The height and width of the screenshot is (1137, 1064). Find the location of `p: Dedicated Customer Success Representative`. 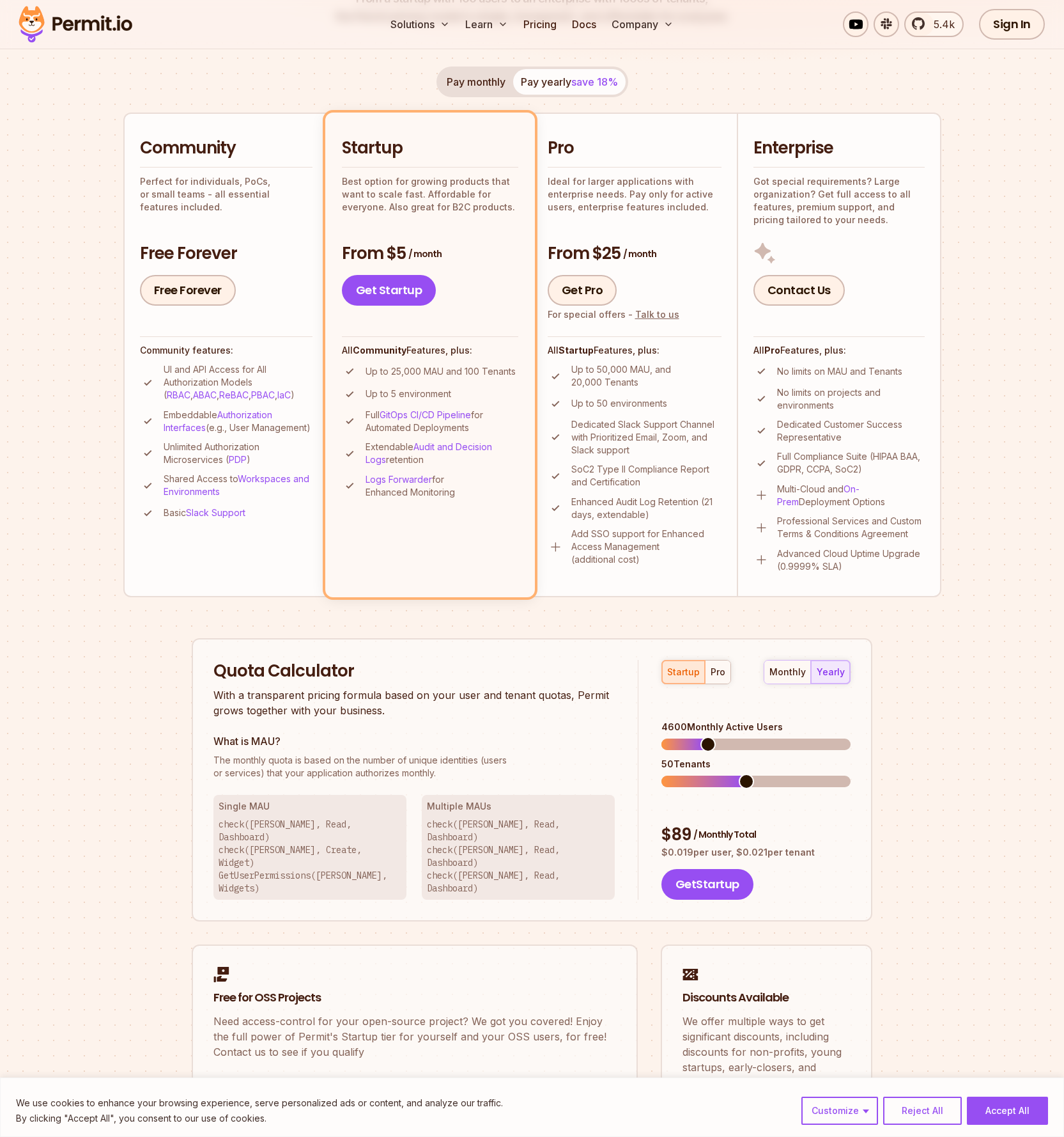

p: Dedicated Customer Success Representative is located at coordinates (850, 431).